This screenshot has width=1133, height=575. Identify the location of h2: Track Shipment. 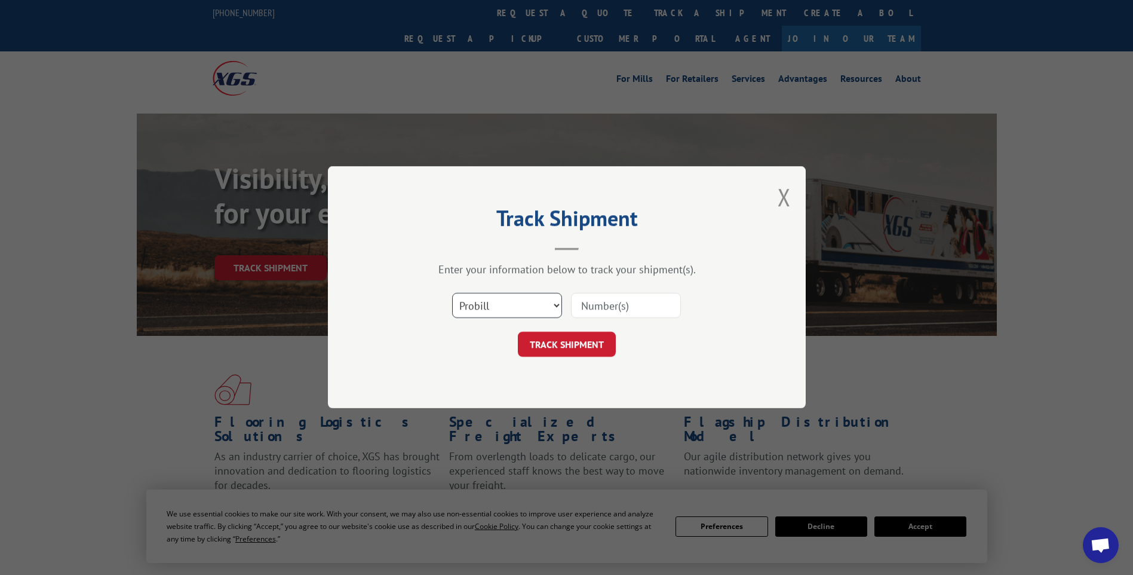
(567, 221).